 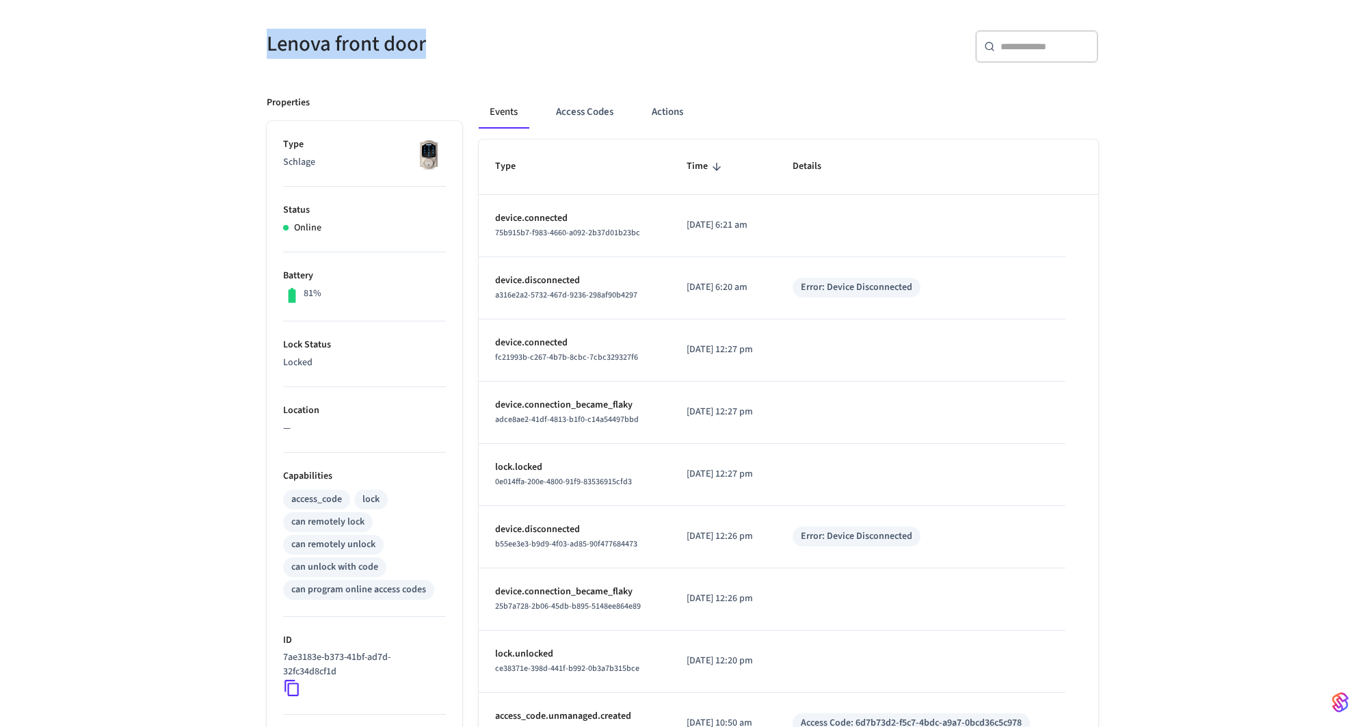 What do you see at coordinates (308, 228) in the screenshot?
I see `p: Online` at bounding box center [308, 228].